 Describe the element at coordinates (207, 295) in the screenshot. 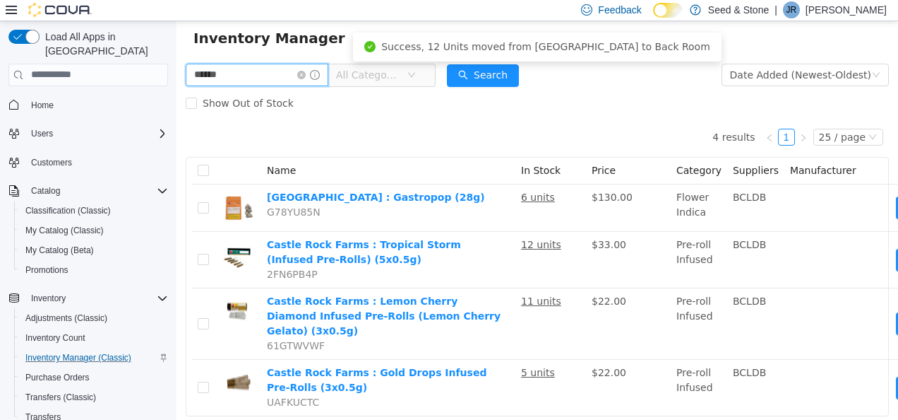

I see `a: Castle Rock Farms : Lemon Cherry Diamond Infused Pre-Rolls (Lemon Cherry Gelato) (3x0.5g)` at that location.